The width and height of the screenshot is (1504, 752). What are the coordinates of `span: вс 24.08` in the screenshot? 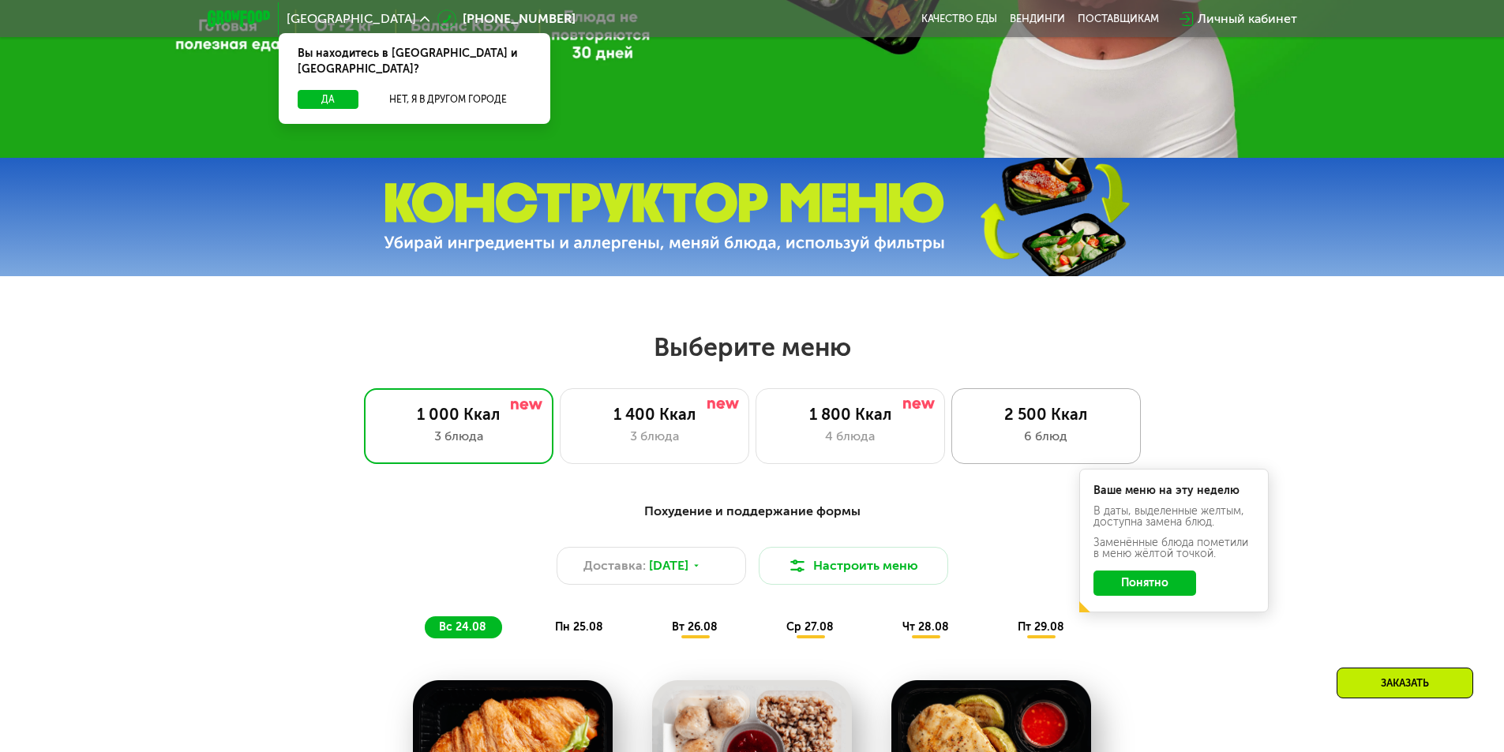 It's located at (463, 627).